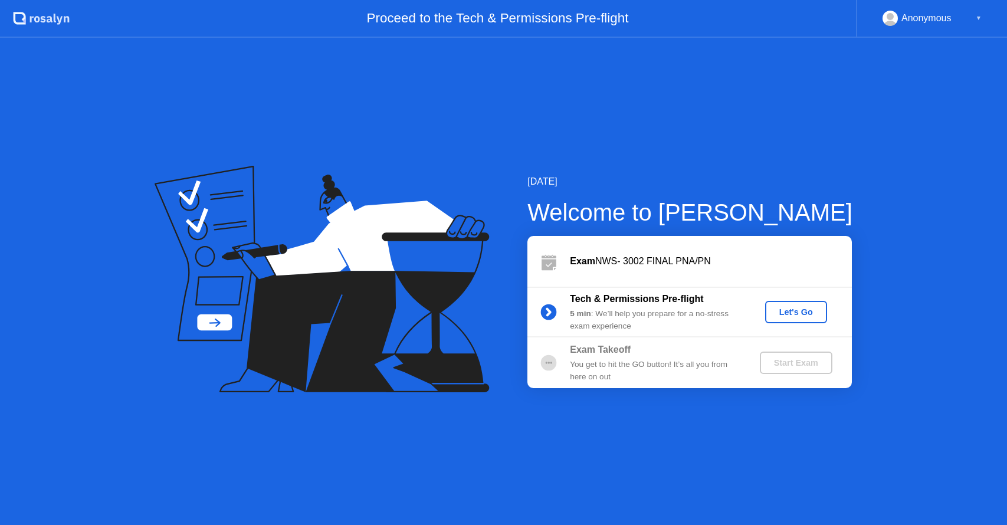 The image size is (1007, 525). I want to click on button: Let's Go, so click(796, 312).